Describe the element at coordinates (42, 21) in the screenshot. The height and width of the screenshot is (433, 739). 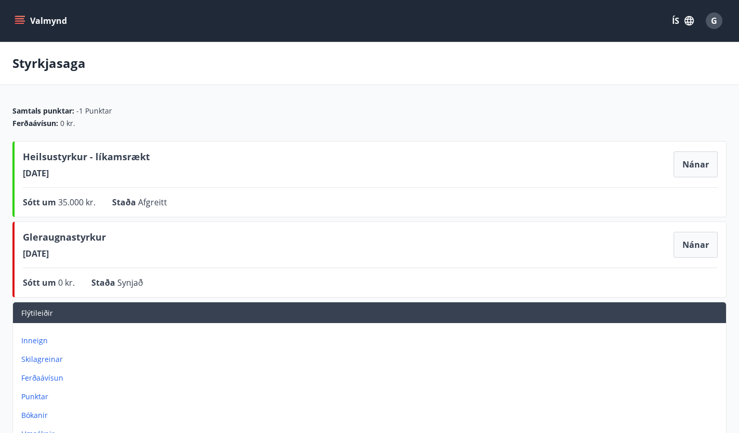
I see `button: menu` at that location.